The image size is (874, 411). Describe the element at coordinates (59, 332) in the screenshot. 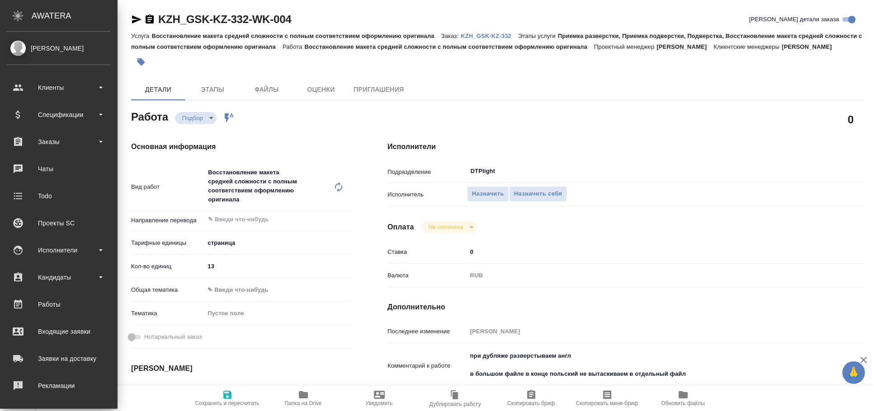

I see `div: Входящие заявки` at that location.